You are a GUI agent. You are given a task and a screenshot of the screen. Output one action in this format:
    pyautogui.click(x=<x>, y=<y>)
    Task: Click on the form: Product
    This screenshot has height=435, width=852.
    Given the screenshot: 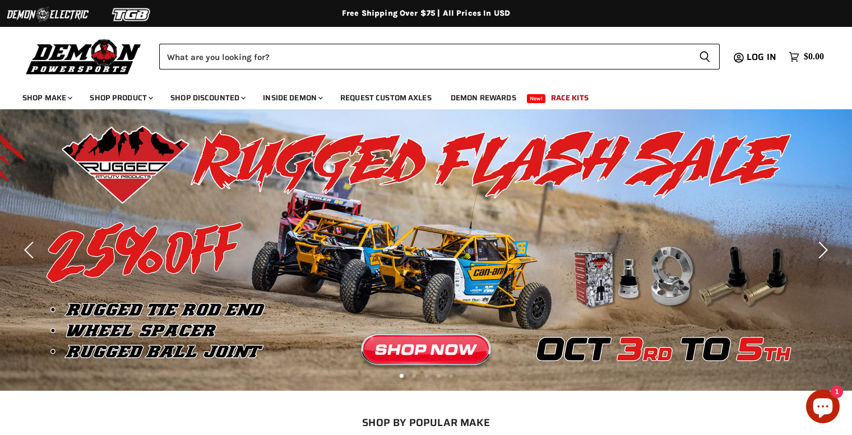 What is the action you would take?
    pyautogui.click(x=439, y=57)
    